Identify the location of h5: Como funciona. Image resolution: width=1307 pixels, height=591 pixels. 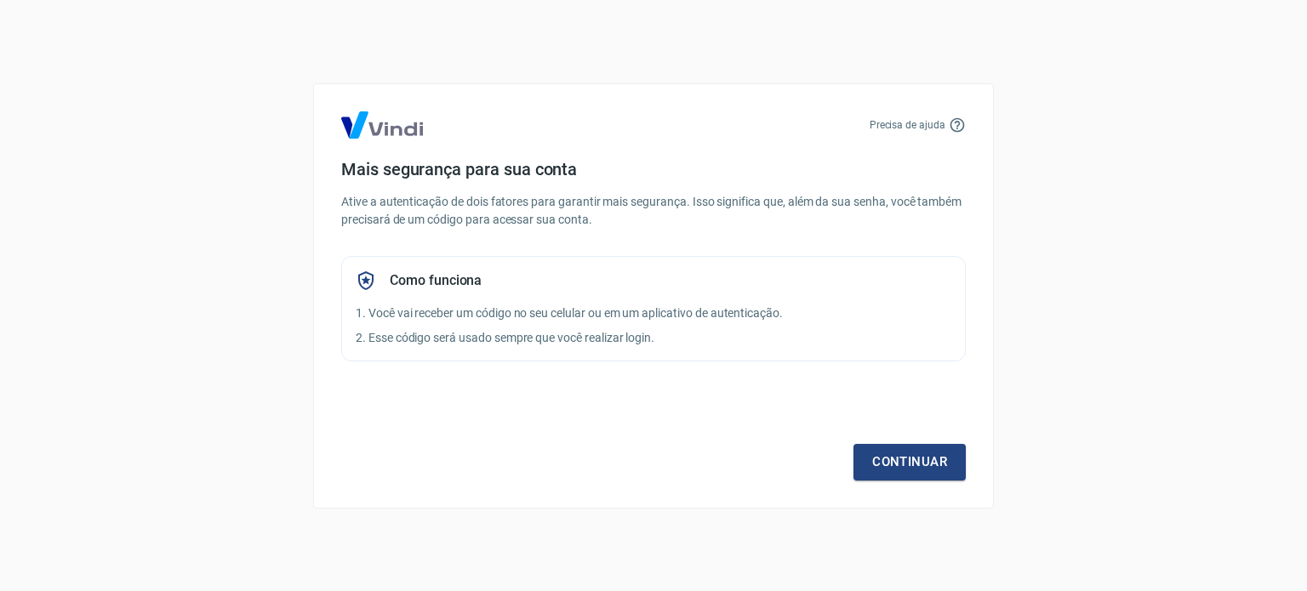
(436, 281).